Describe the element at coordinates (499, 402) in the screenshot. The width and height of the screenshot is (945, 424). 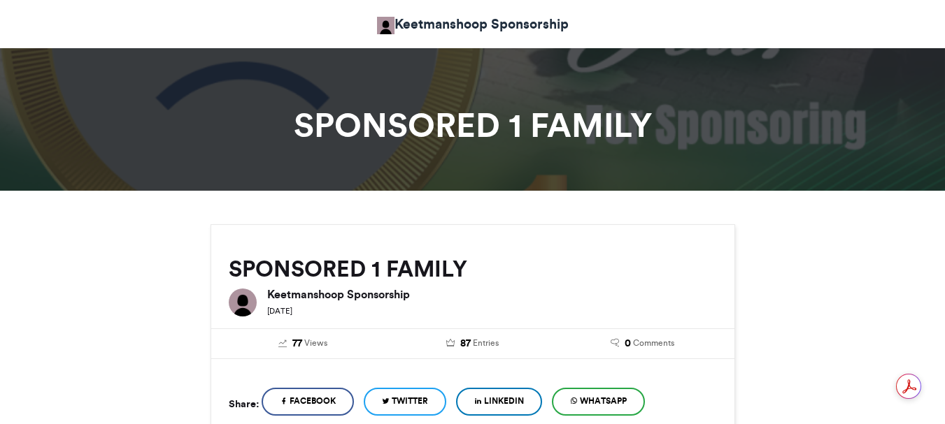
I see `a: LinkedIn` at that location.